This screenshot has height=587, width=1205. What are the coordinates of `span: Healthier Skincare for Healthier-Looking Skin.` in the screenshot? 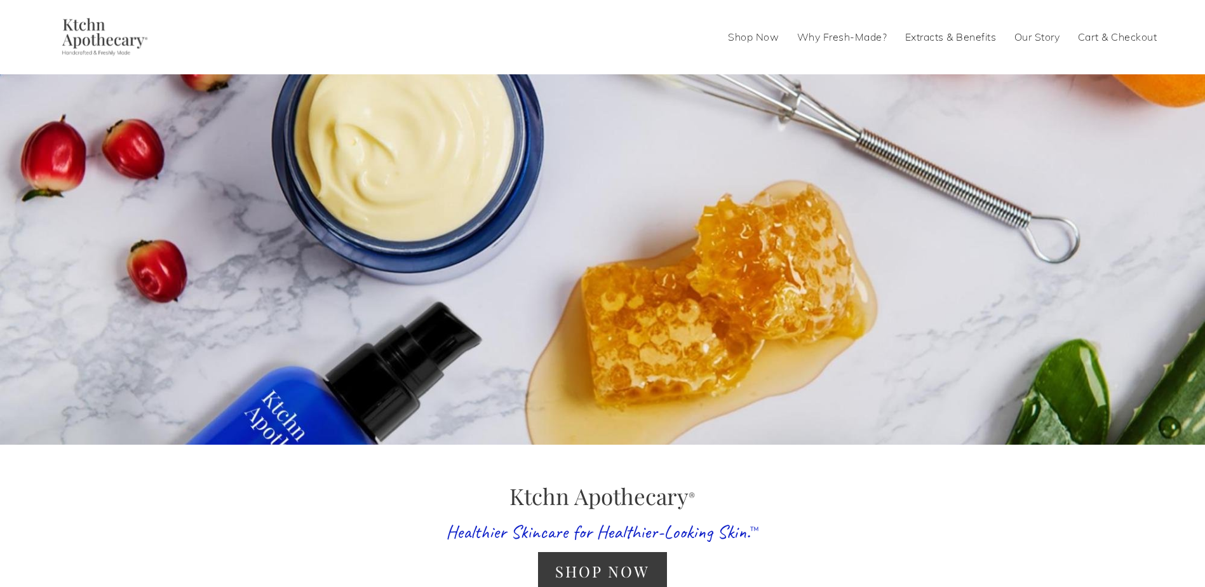 It's located at (598, 532).